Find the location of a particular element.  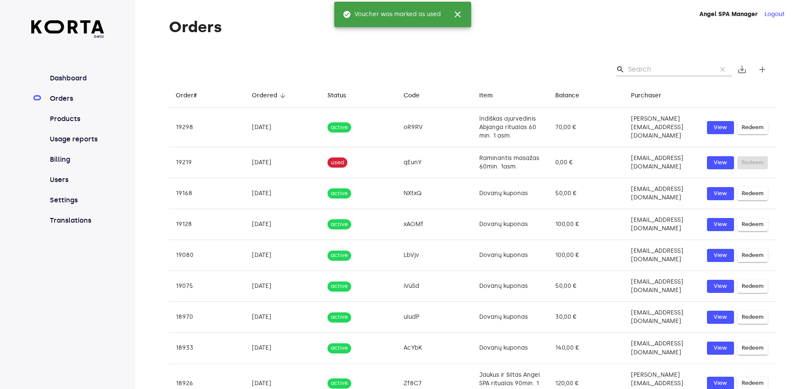

div: Balance is located at coordinates (567, 96).